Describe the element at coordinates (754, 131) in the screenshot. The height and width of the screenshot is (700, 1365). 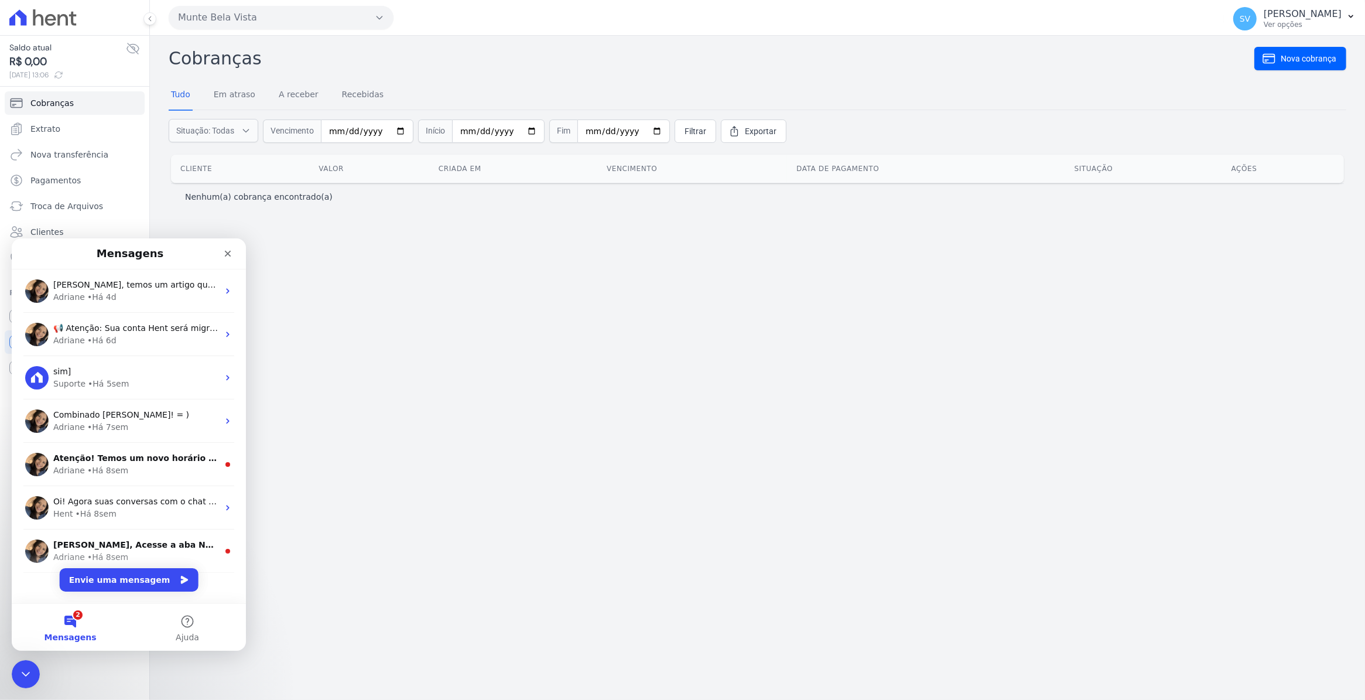
I see `a: Exportar` at that location.